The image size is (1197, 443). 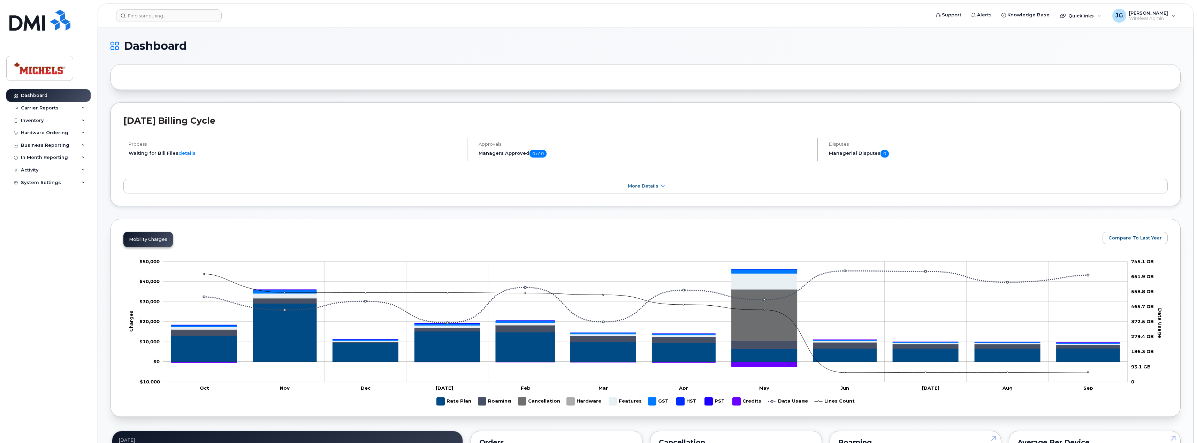 I want to click on g: PST, so click(x=716, y=401).